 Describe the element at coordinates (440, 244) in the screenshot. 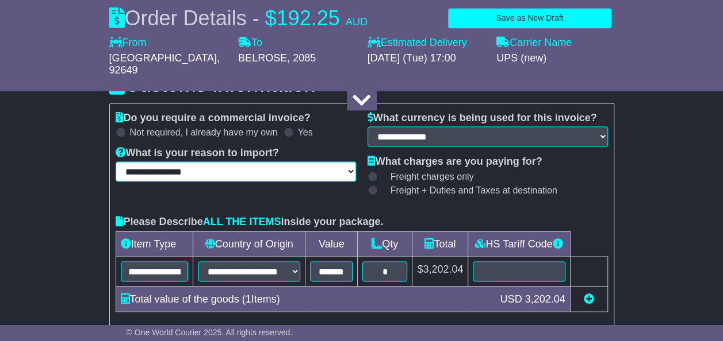

I see `td: Total` at that location.